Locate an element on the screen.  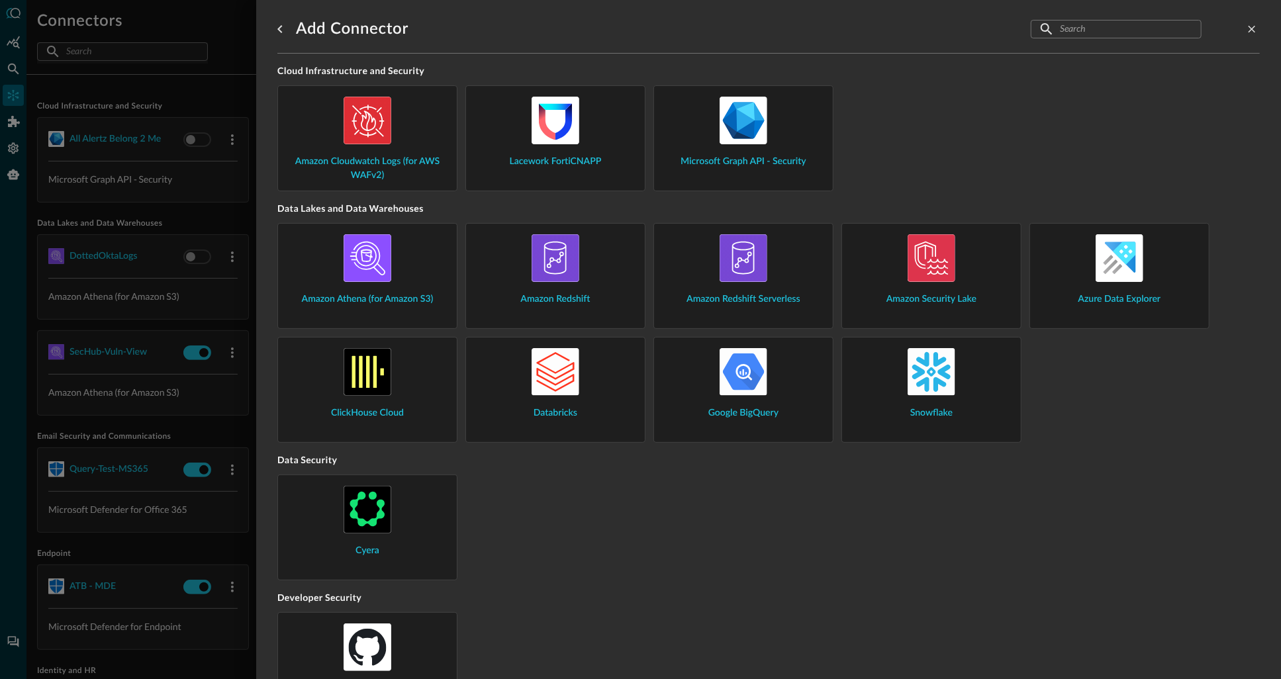
span: Amazon Redshift is located at coordinates (555, 299).